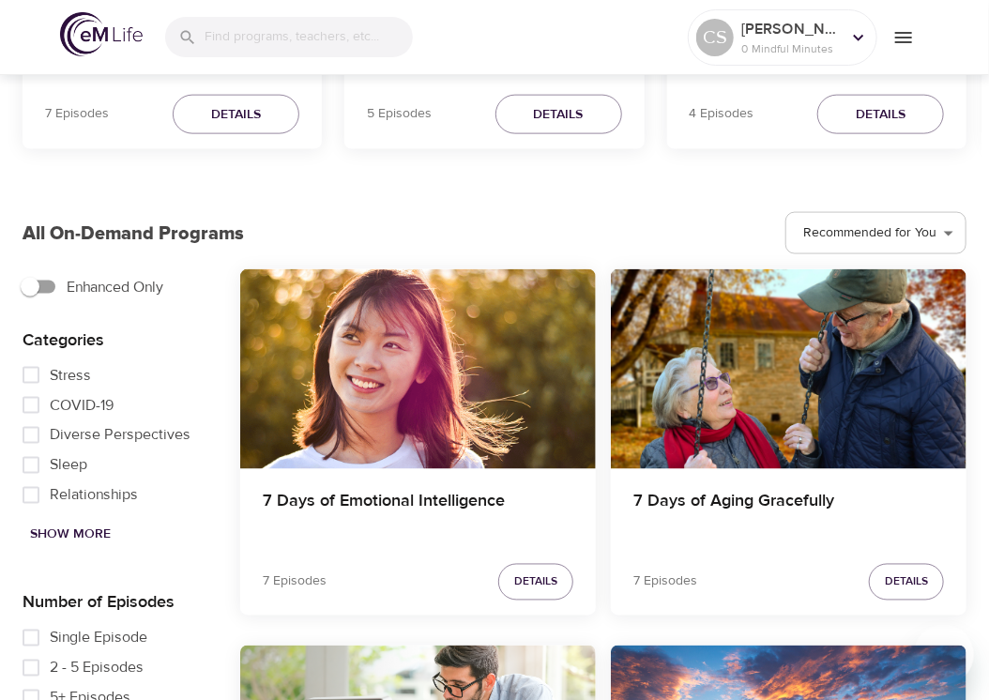 Image resolution: width=989 pixels, height=700 pixels. Describe the element at coordinates (97, 668) in the screenshot. I see `span: 2 - 5 Episodes` at that location.